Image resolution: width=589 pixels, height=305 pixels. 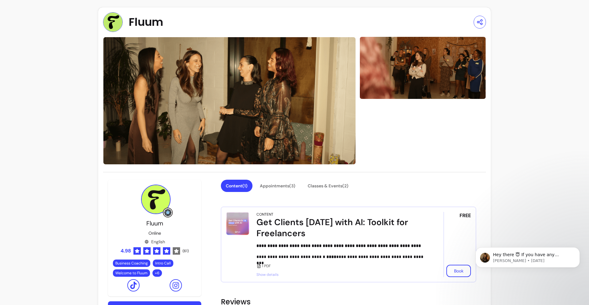 What do you see at coordinates (19, 23) in the screenshot?
I see `img: Profile image for Roberta` at bounding box center [19, 23].